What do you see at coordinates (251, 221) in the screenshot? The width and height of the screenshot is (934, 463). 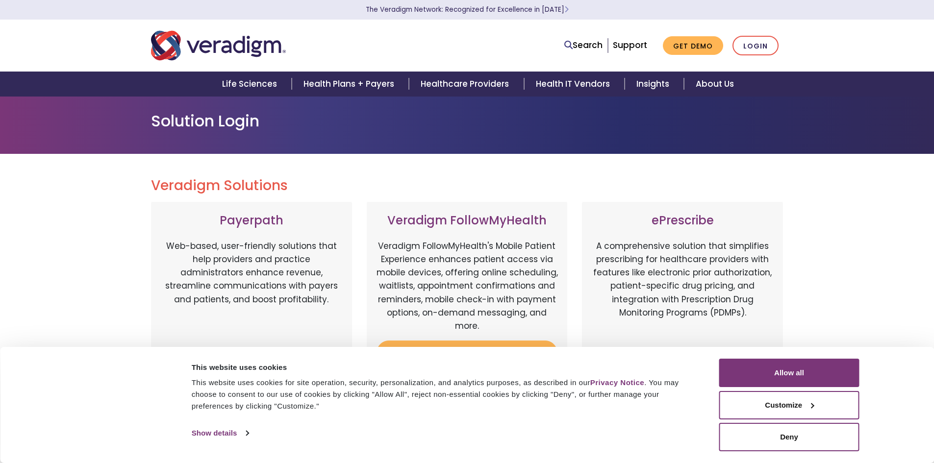 I see `h3: Payerpath` at bounding box center [251, 221].